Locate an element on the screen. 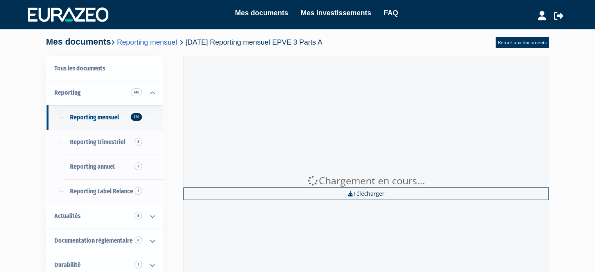 The image size is (595, 272). a: Reporting mensuel is located at coordinates (147, 42).